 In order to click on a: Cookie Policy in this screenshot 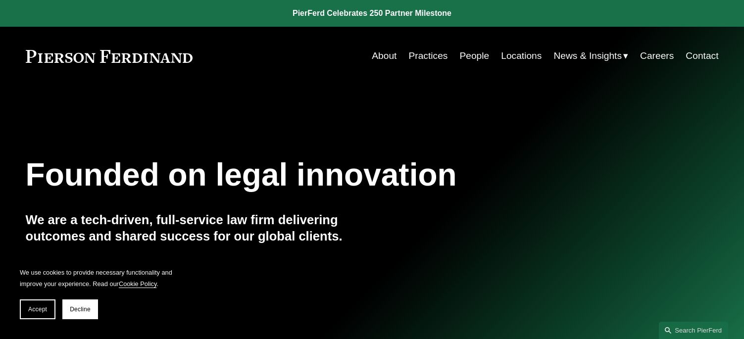, I will do `click(138, 283)`.